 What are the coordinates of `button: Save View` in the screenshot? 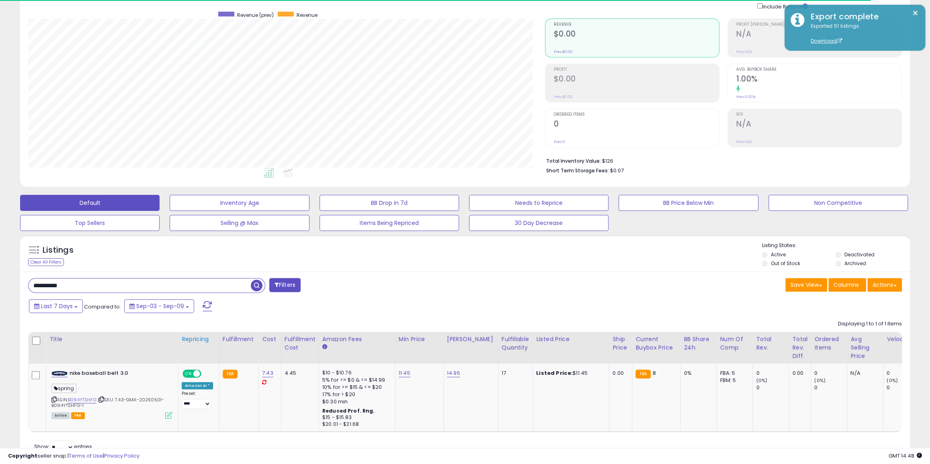 It's located at (806, 285).